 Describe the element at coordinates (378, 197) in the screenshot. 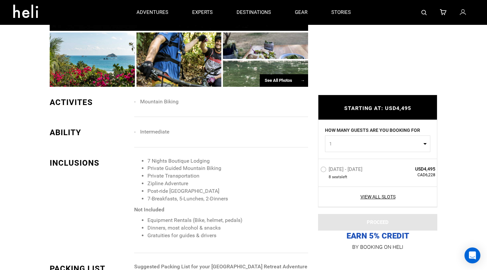

I see `a: View All Slots` at that location.